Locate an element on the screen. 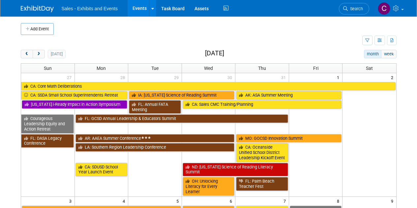  button: prev is located at coordinates (27, 54).